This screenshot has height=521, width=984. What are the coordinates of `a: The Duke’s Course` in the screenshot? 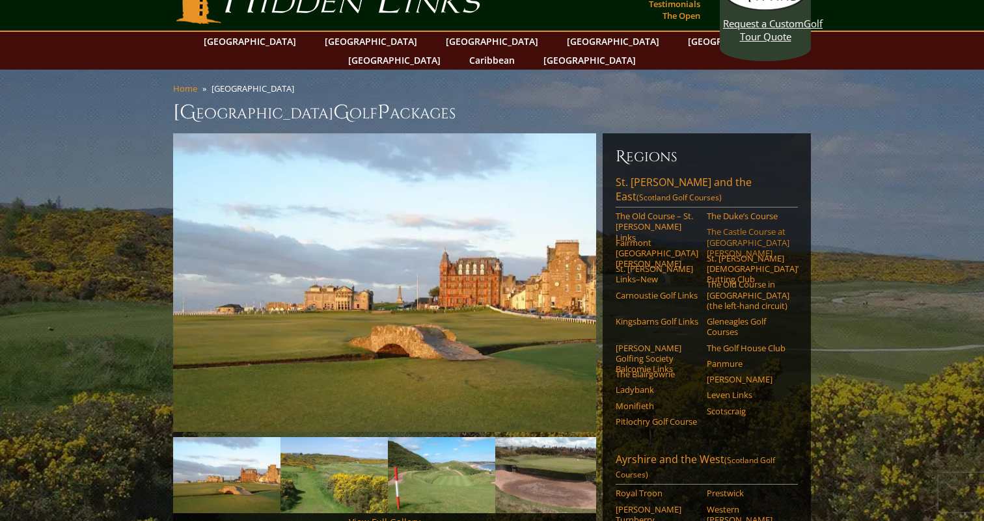 It's located at (748, 216).